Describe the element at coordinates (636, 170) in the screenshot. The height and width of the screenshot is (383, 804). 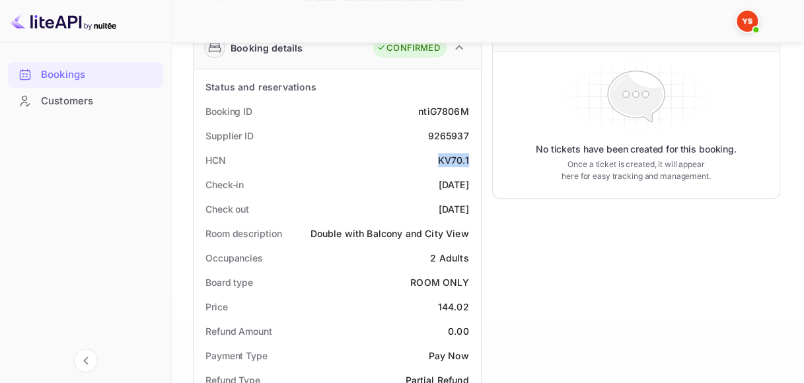
I see `p: Once a ticket is created, it will appear here for easy tracking and management.` at that location.